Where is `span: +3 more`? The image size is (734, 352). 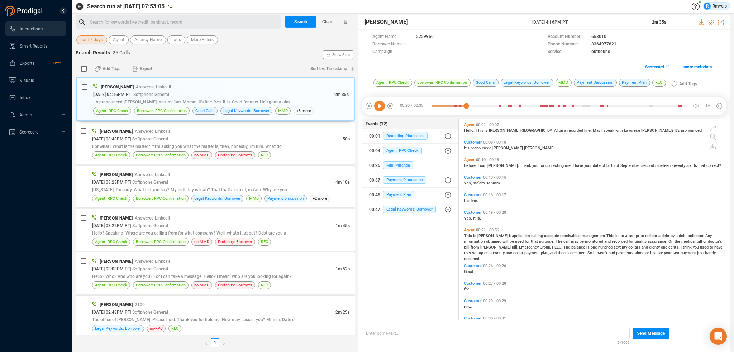
span: +3 more is located at coordinates (304, 111).